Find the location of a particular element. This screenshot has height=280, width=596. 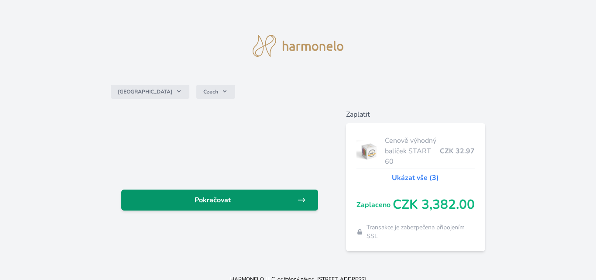

a: Pokračovat is located at coordinates (219, 200).